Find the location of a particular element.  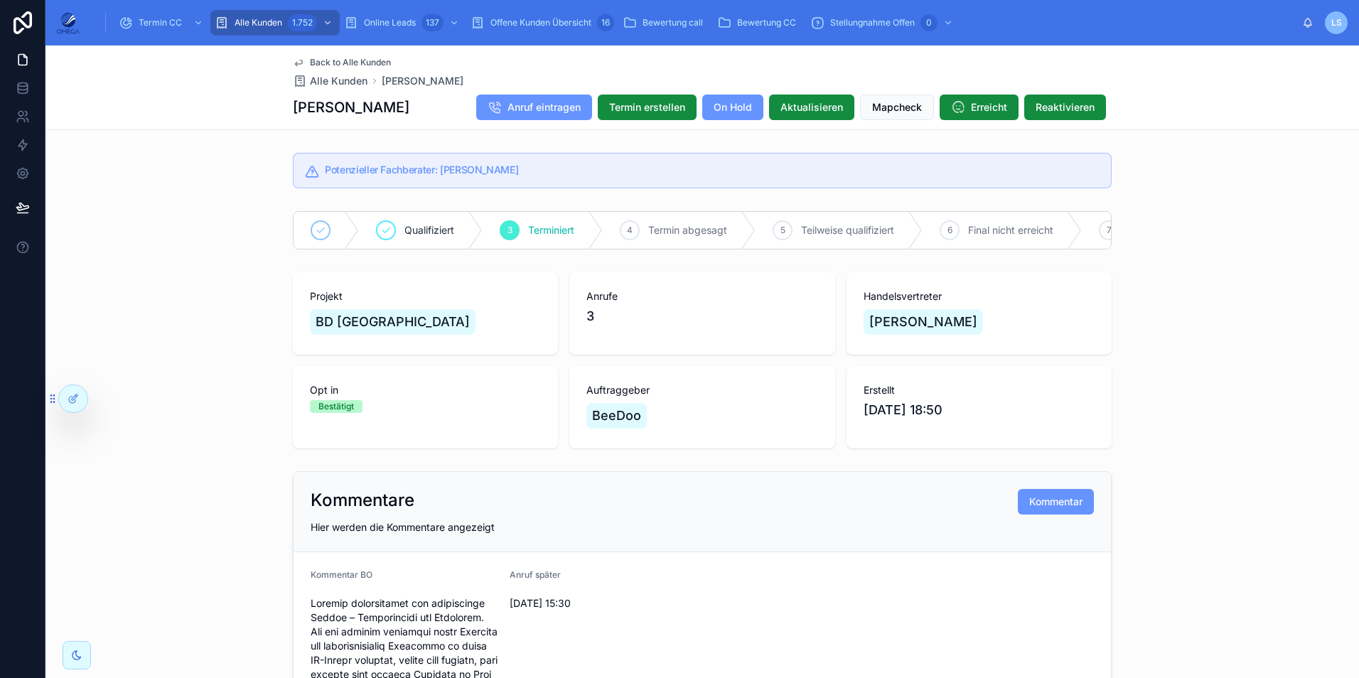

span: LS is located at coordinates (1336, 23).